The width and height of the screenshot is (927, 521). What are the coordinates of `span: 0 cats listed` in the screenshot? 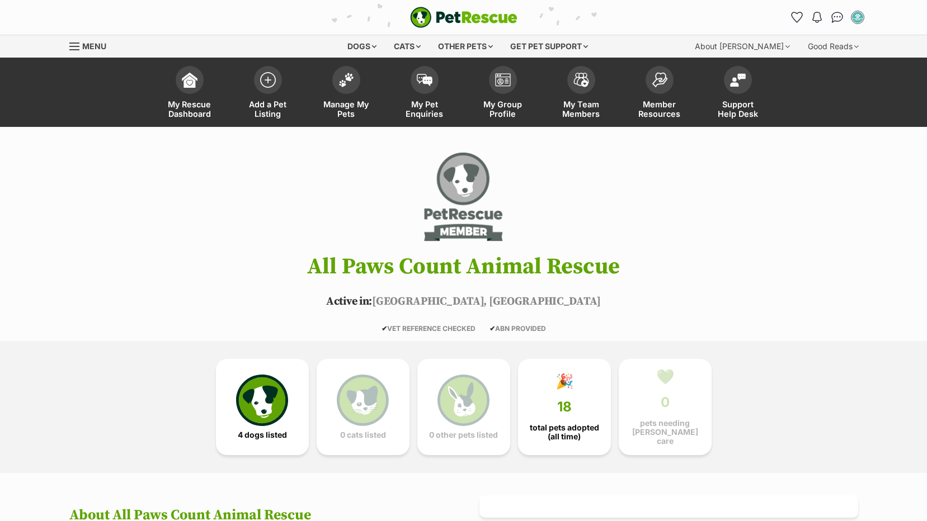 It's located at (363, 435).